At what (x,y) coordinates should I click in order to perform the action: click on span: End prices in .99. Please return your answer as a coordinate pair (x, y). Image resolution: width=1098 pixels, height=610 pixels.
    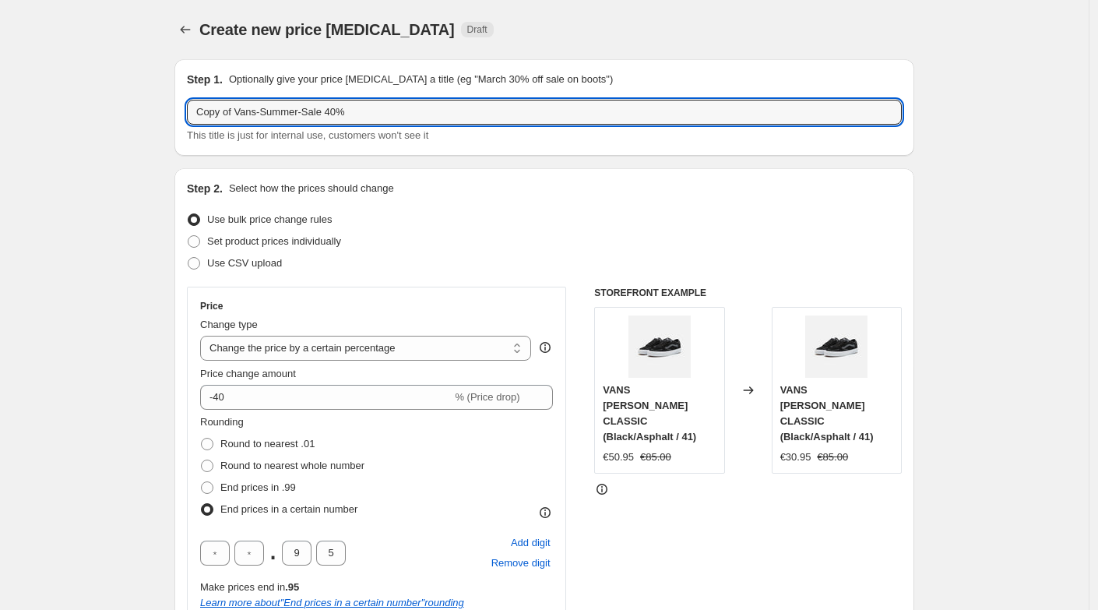
    Looking at the image, I should click on (258, 487).